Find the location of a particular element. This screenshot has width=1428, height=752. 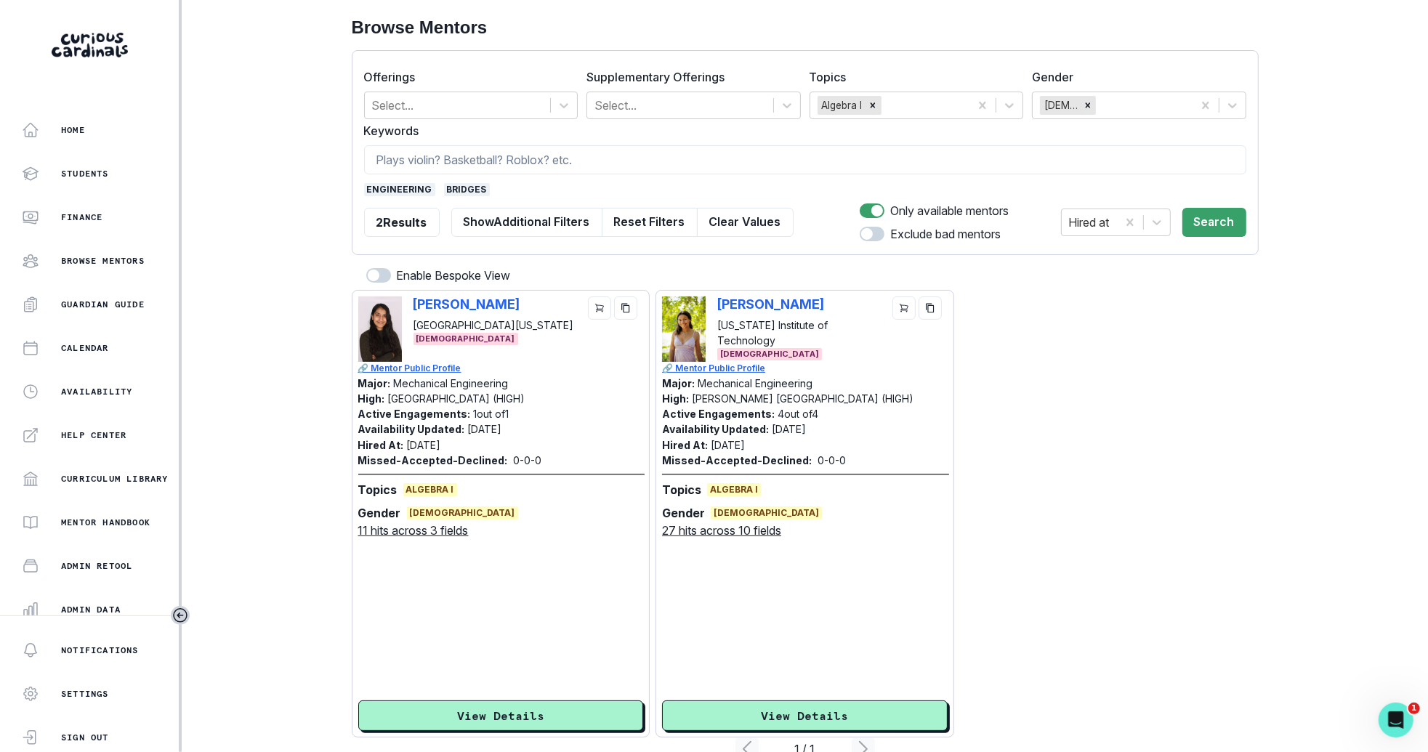

p: Calendar is located at coordinates (85, 348).